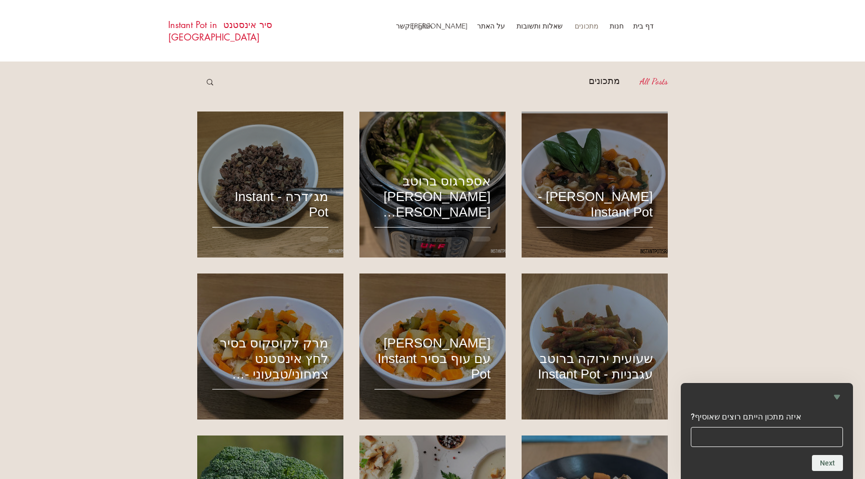 The height and width of the screenshot is (479, 865). What do you see at coordinates (767, 417) in the screenshot?
I see `h2: ?איזה מתכון הייתם רוצים שאוסיף` at bounding box center [767, 417].